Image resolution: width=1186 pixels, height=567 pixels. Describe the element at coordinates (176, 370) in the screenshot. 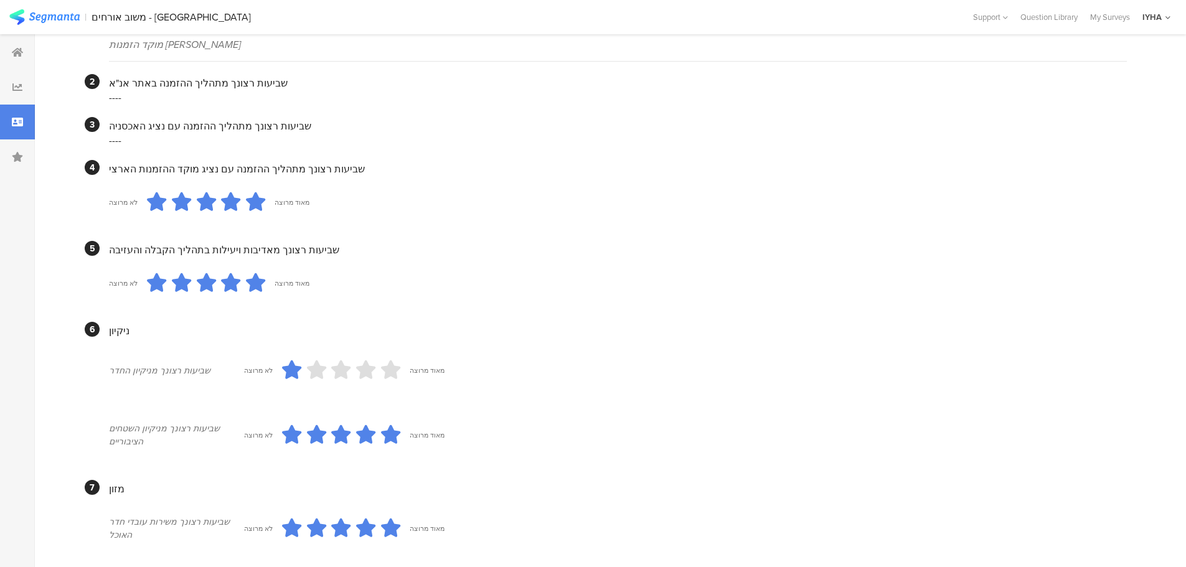

I see `div: שביעות רצונך מניקיון החדר` at that location.